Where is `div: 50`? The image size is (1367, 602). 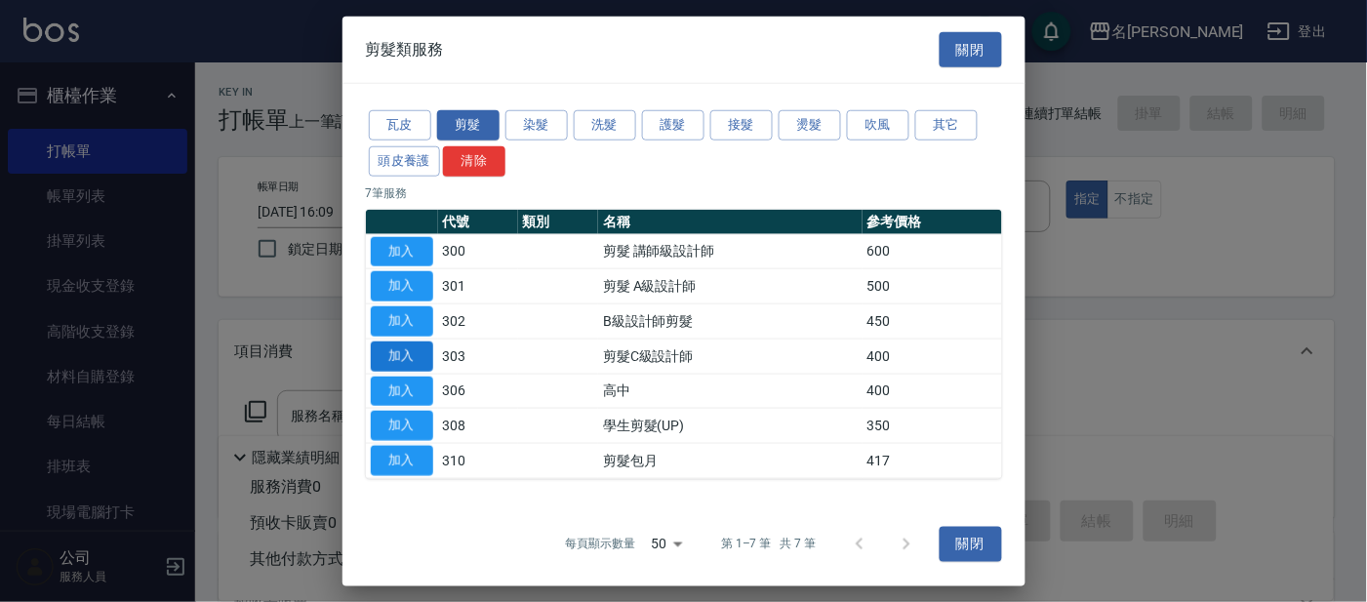
div: 50 is located at coordinates (666, 544).